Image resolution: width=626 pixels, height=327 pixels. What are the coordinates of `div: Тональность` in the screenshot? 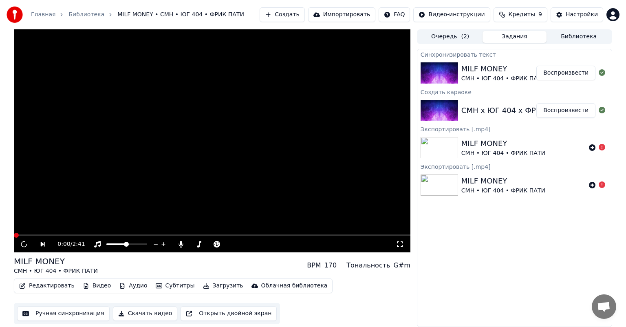 It's located at (368, 266).